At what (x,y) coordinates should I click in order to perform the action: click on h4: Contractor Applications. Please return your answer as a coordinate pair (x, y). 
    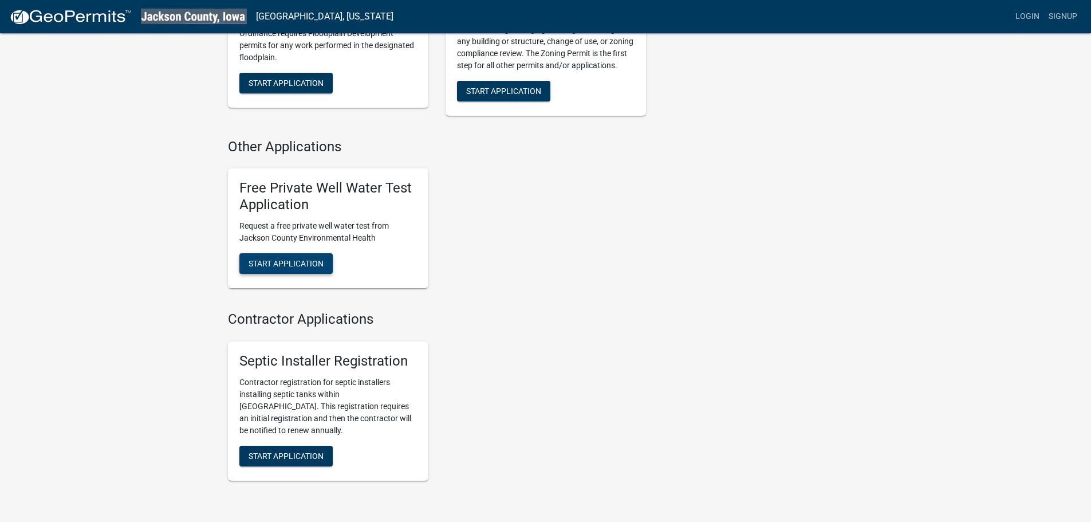
    Looking at the image, I should click on (437, 319).